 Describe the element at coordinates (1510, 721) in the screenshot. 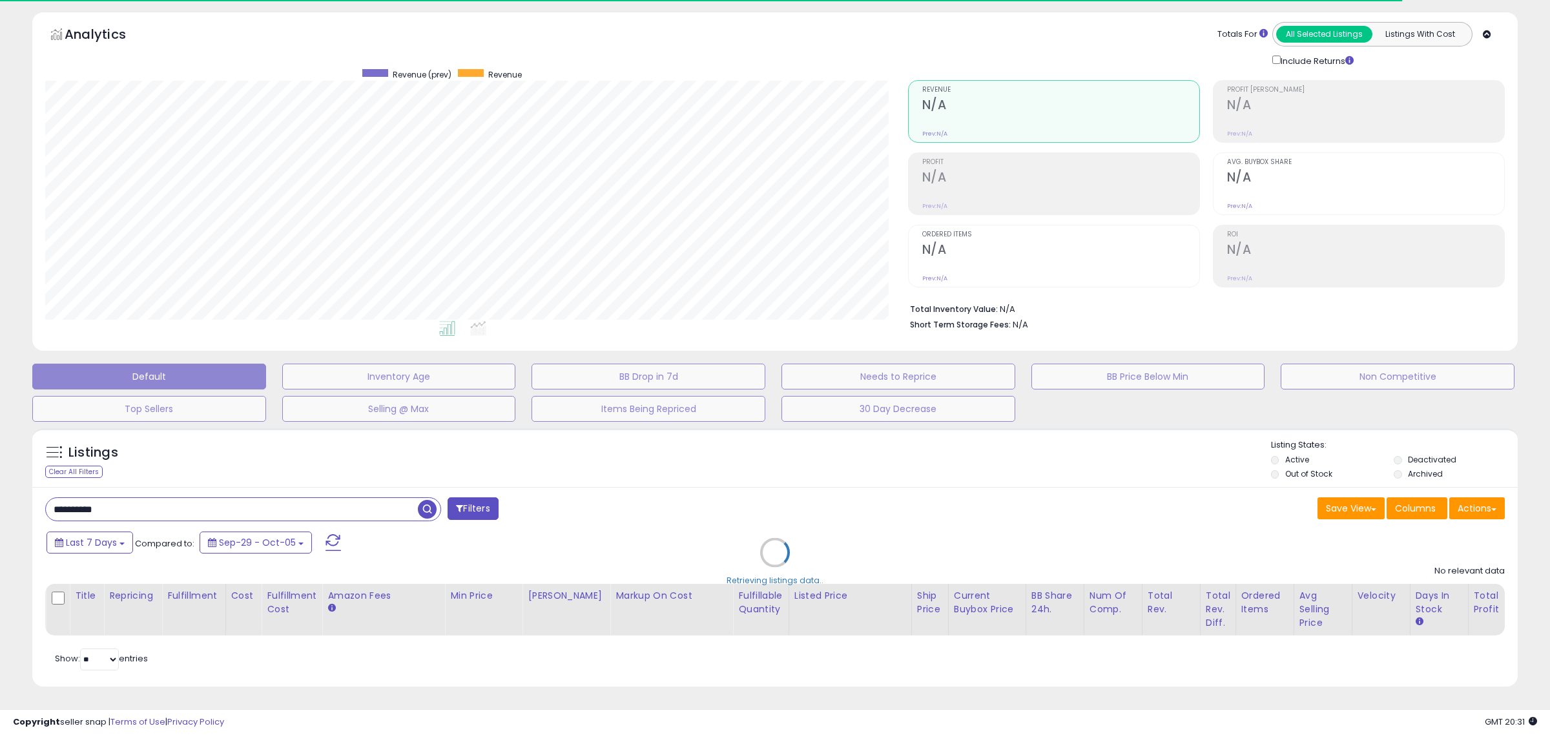

I see `span: 2025-10-13 20:31 GMT` at that location.